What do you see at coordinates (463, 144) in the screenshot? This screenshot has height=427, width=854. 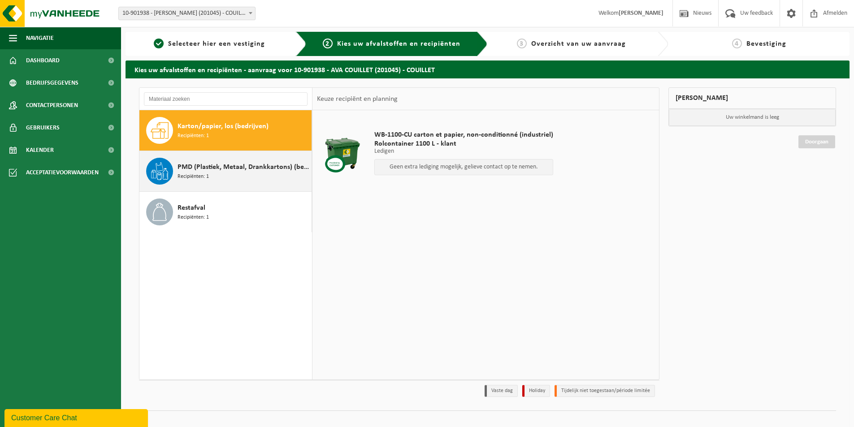 I see `span: Rolcontainer 1100 L - klant` at bounding box center [463, 144].